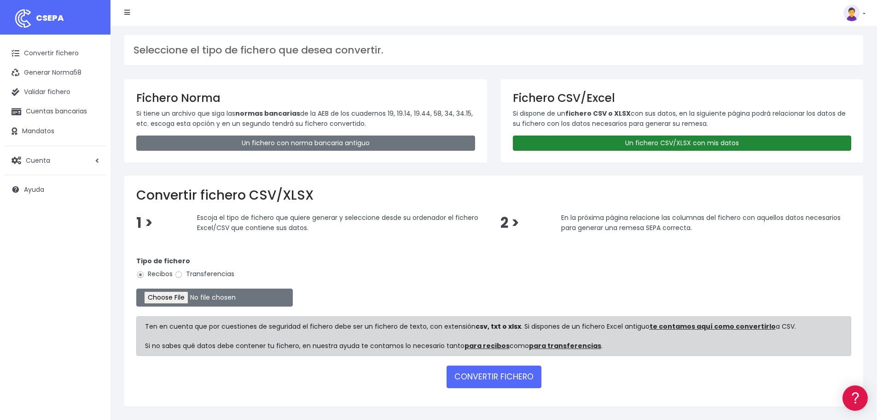 Image resolution: width=877 pixels, height=420 pixels. Describe the element at coordinates (338, 222) in the screenshot. I see `span: Escoja el tipo de fichero que quiere generar y seleccione desde su ordenador el fichero Excel/CSV...` at that location.